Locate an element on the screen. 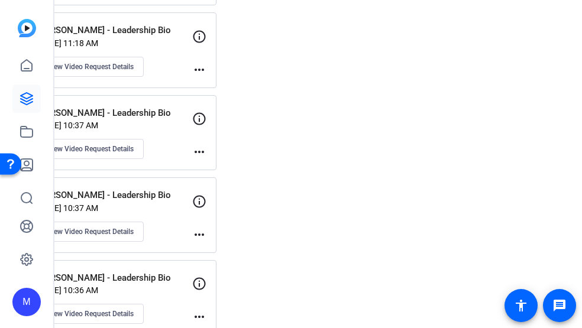  mat-icon: accessibility is located at coordinates (521, 306).